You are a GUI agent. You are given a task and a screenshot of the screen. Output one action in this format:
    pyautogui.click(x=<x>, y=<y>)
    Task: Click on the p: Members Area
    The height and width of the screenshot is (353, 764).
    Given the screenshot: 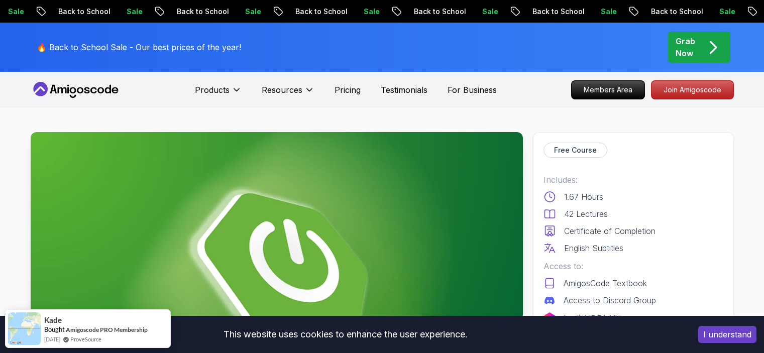 What is the action you would take?
    pyautogui.click(x=608, y=90)
    